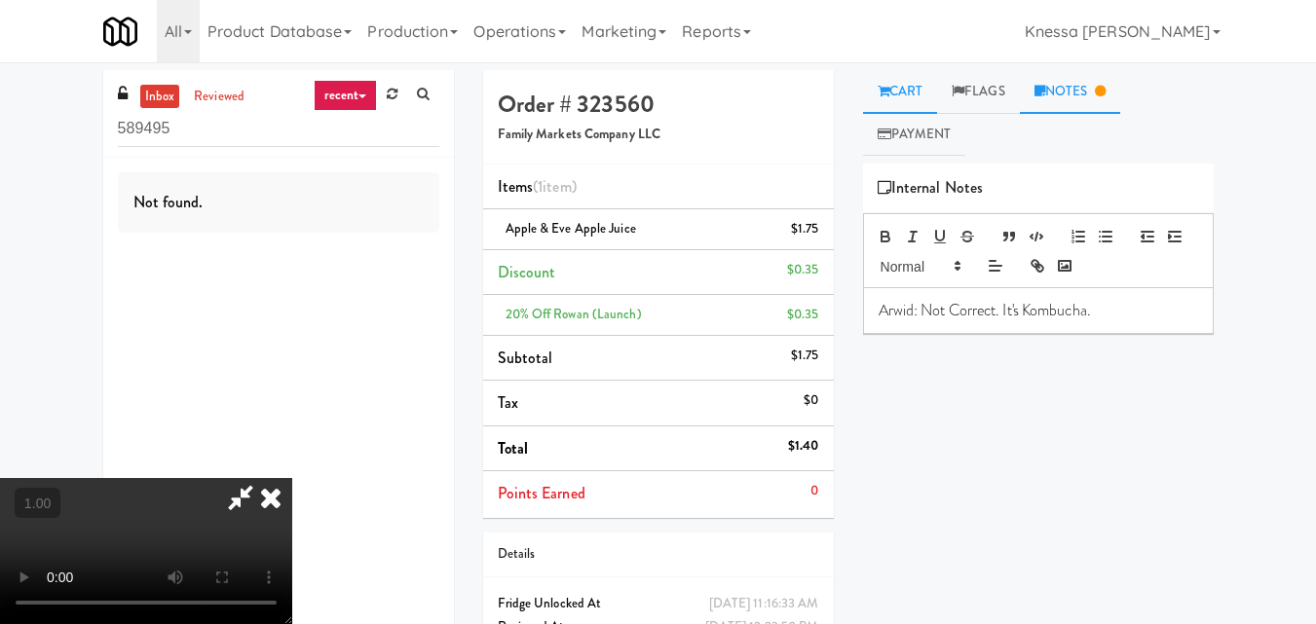 The height and width of the screenshot is (624, 1316). I want to click on h4: Order # 323560, so click(658, 104).